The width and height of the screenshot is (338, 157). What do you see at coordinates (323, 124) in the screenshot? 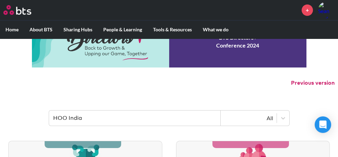
I see `div: Open Intercom Messenger` at bounding box center [323, 124].